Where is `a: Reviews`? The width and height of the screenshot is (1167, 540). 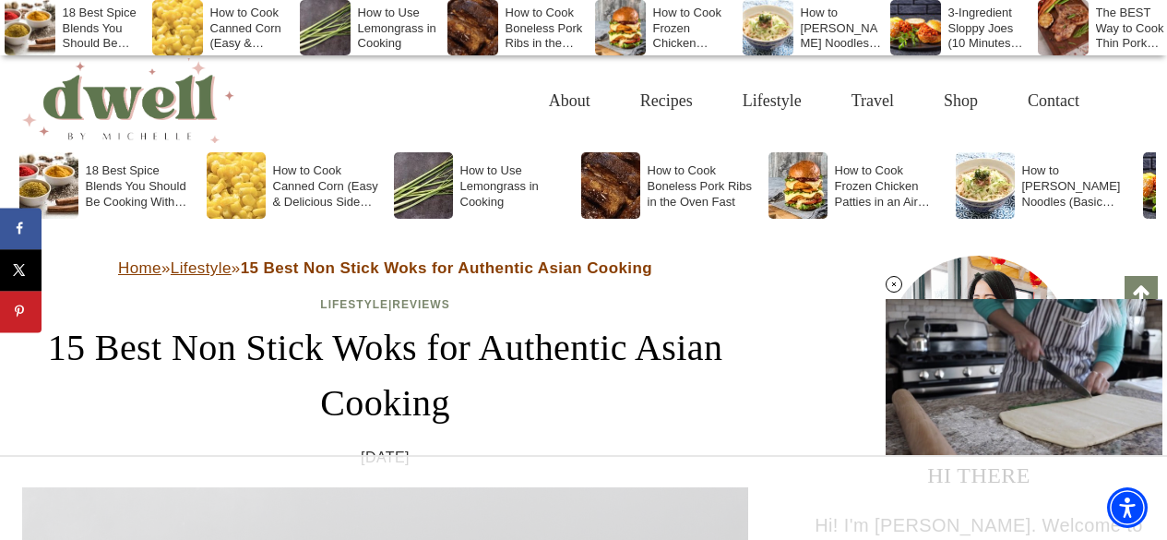 a: Reviews is located at coordinates (421, 304).